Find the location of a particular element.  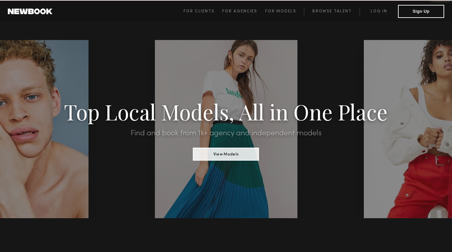

a: For Clients is located at coordinates (203, 11).